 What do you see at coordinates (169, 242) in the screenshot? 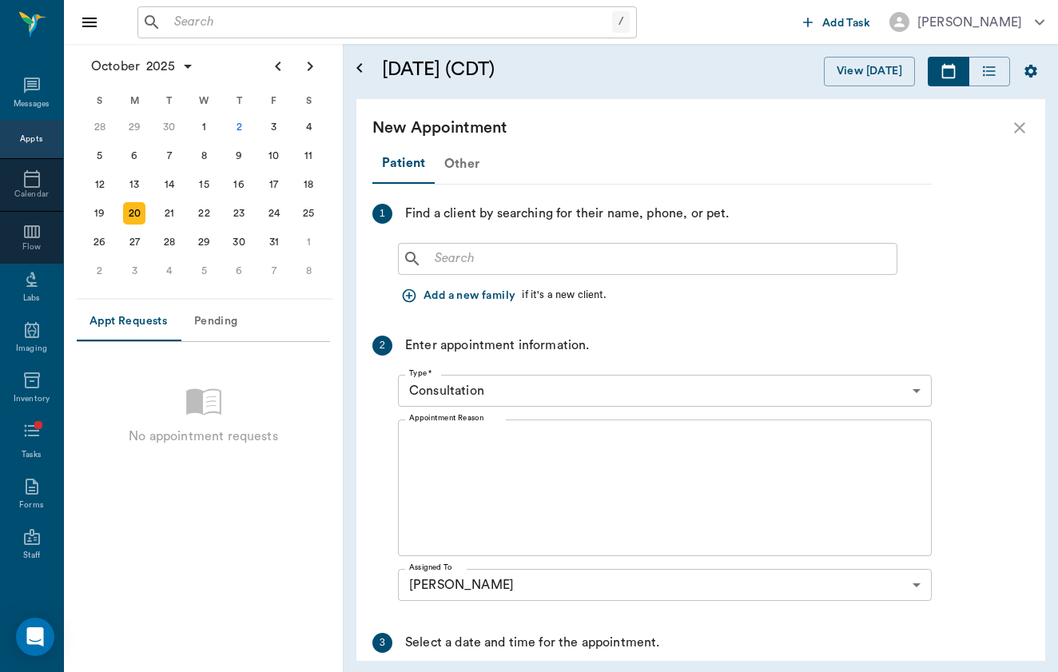
I see `div: Tuesday, October 28, 2025` at bounding box center [169, 242].